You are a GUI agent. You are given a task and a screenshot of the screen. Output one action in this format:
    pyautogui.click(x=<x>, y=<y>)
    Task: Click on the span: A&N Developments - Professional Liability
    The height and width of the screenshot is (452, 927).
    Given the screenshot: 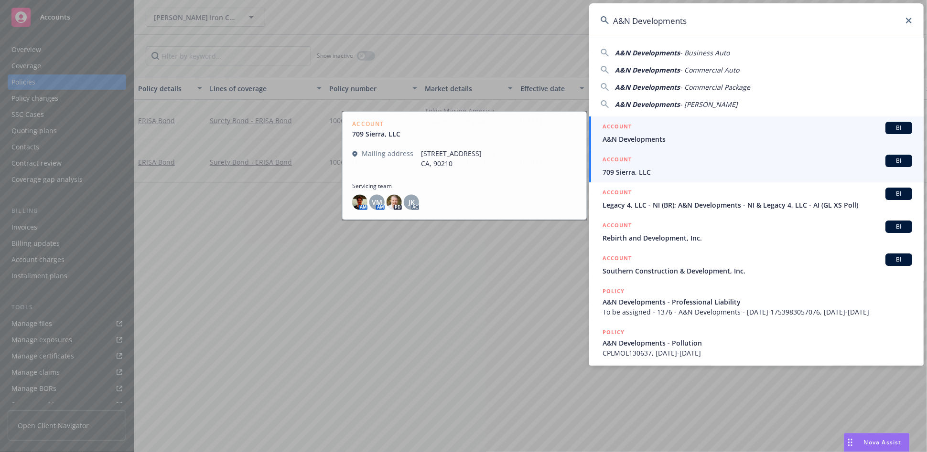 What is the action you would take?
    pyautogui.click(x=757, y=302)
    